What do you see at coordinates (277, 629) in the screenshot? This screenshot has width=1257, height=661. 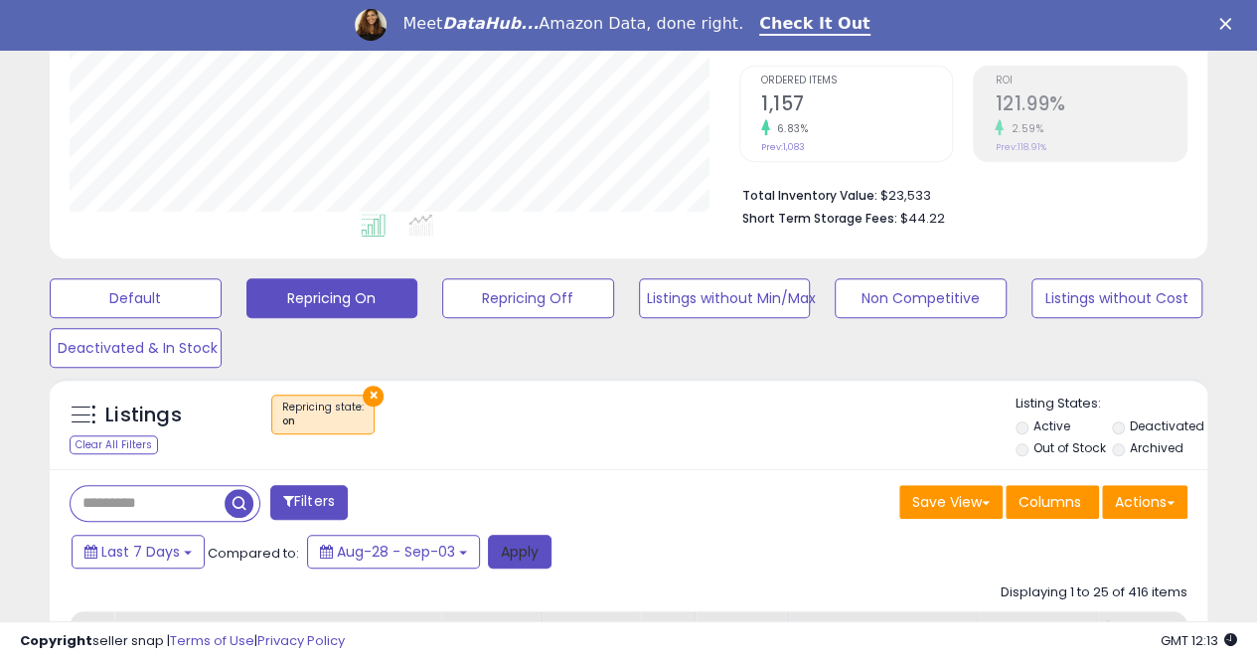 I see `div: Title` at bounding box center [277, 629].